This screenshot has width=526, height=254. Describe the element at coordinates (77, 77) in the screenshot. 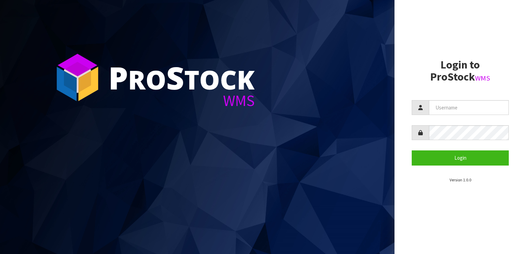

I see `img: ProStock Cube` at that location.